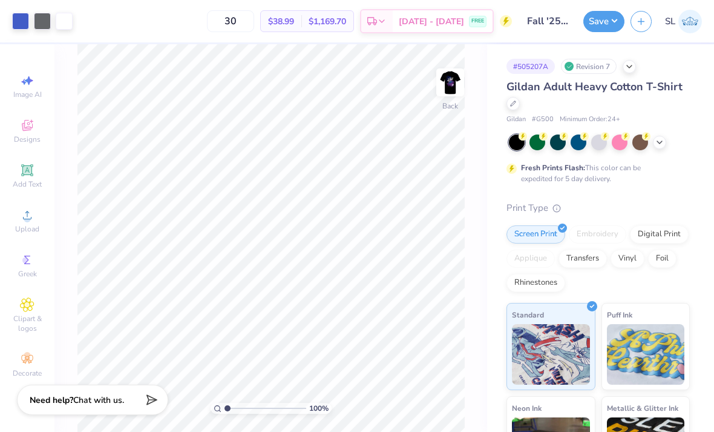  What do you see at coordinates (478, 21) in the screenshot?
I see `span: FREE` at bounding box center [478, 21].